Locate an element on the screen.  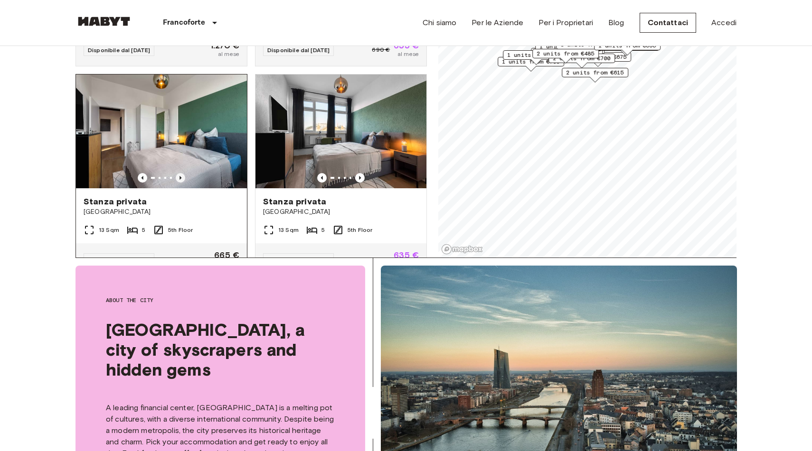
a: Marketing picture of unit DE-04-001-001-04HFPrevious imagePrevious imageStanza privata[GEOGRAPHIC... is located at coordinates (161, 175).